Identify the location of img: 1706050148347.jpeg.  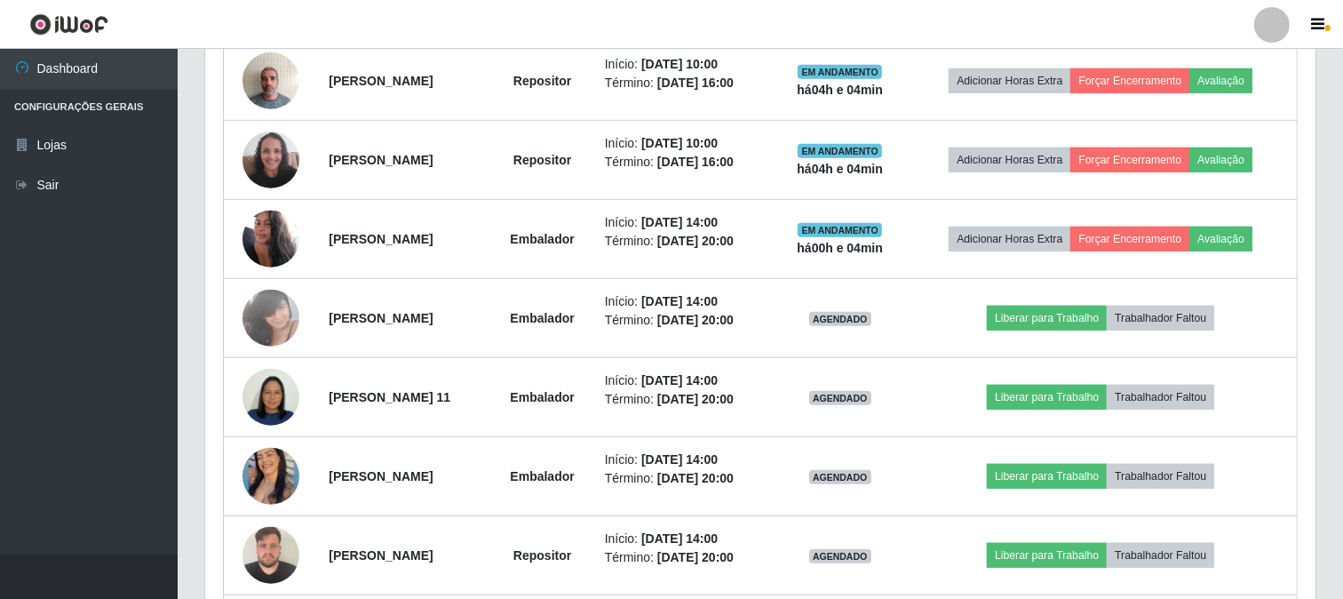
(271, 317).